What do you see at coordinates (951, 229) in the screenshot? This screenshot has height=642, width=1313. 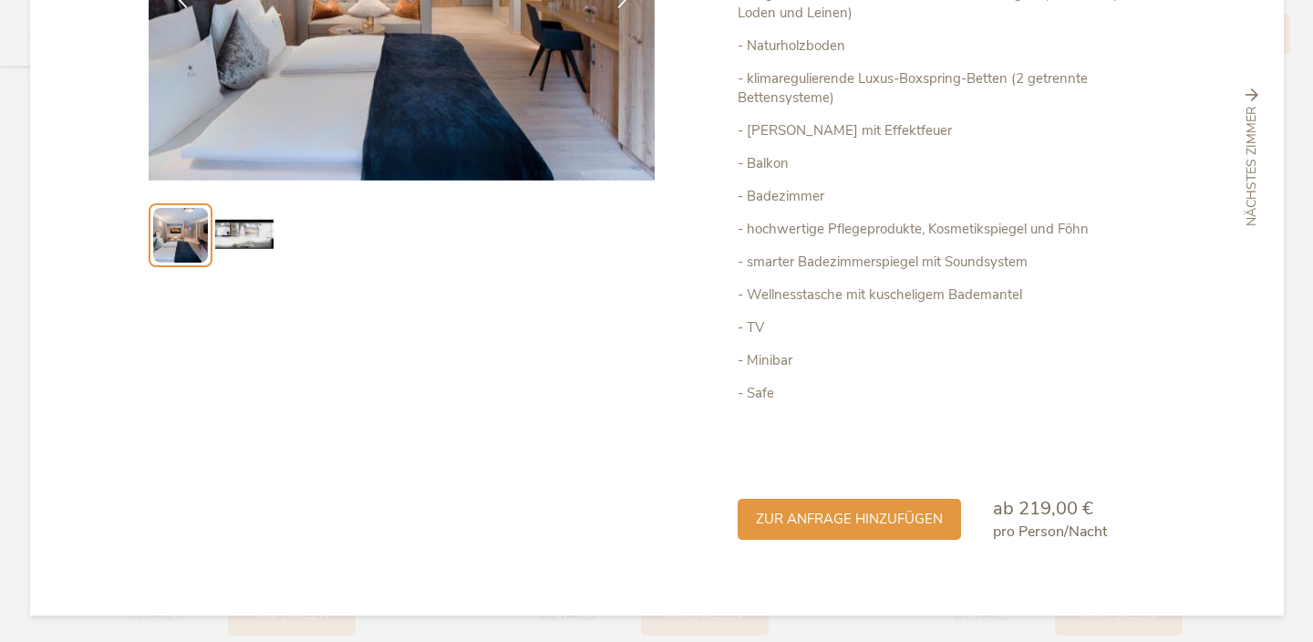 I see `p: - hochwertige Pflegeprodukte, Kosmetikspiegel und Föhn` at bounding box center [951, 229].